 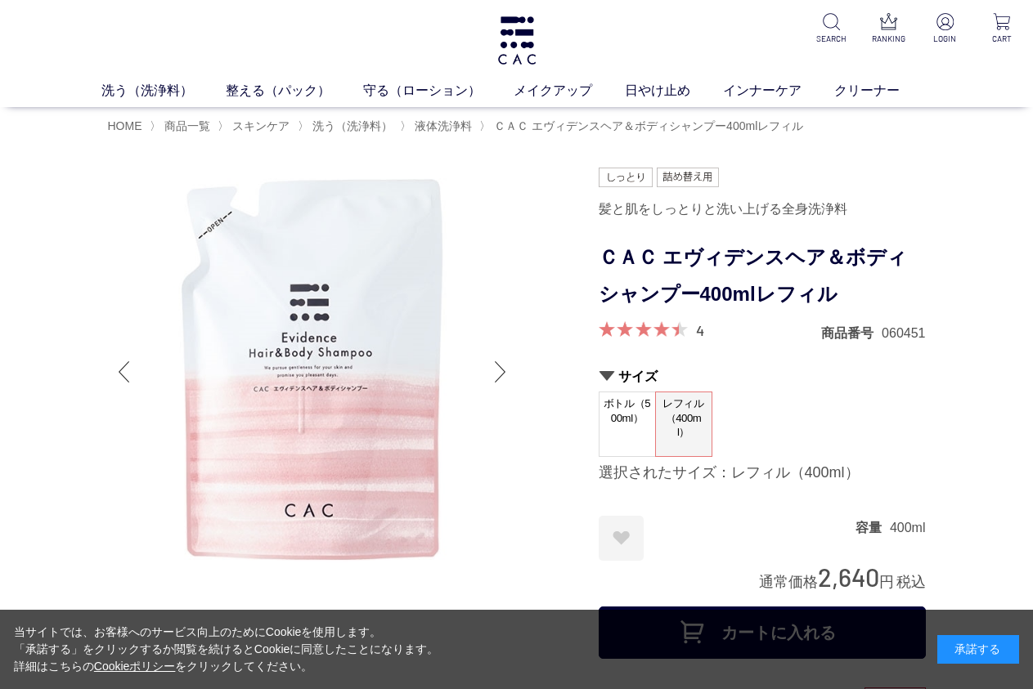 What do you see at coordinates (762, 376) in the screenshot?
I see `h2: サイズ` at bounding box center [762, 376].